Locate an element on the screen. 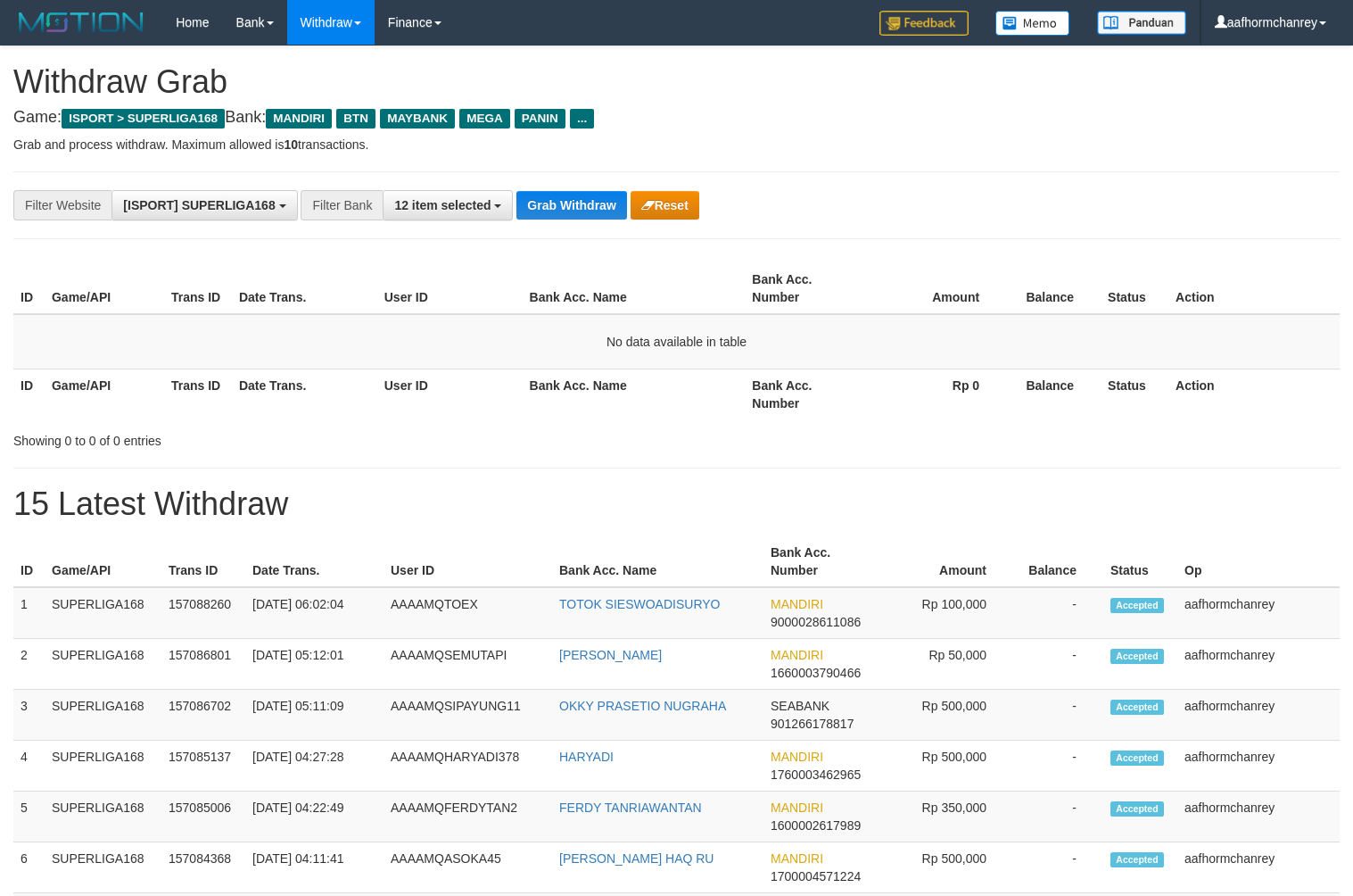 Image resolution: width=1353 pixels, height=896 pixels. span: MEGA is located at coordinates (485, 118).